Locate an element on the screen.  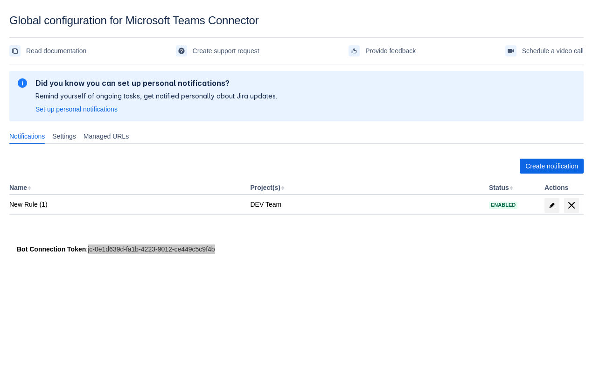
button: Project(s) is located at coordinates (265, 187).